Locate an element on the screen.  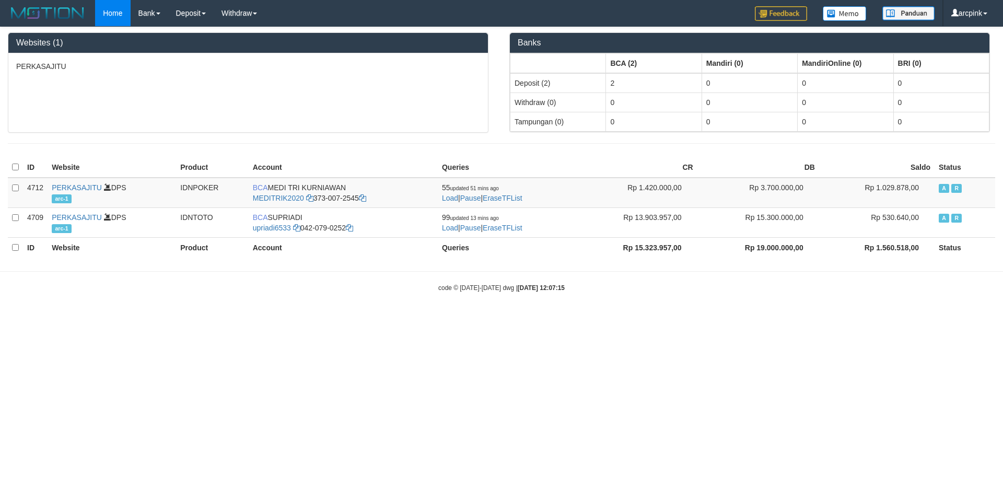
td: Deposit (2) is located at coordinates (558, 83).